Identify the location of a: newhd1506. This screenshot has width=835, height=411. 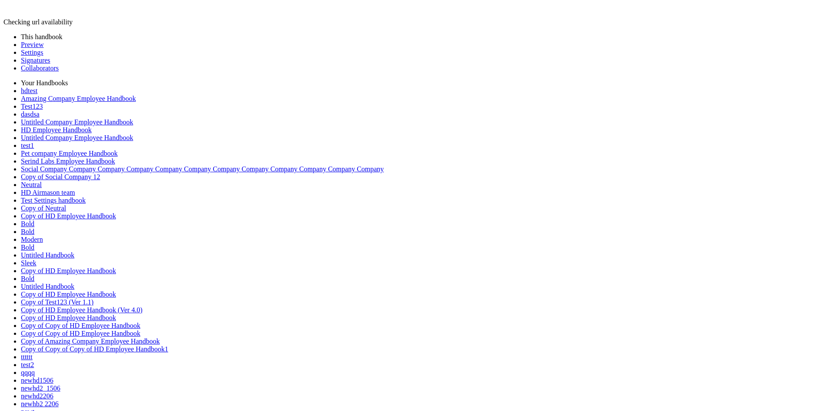
(37, 380).